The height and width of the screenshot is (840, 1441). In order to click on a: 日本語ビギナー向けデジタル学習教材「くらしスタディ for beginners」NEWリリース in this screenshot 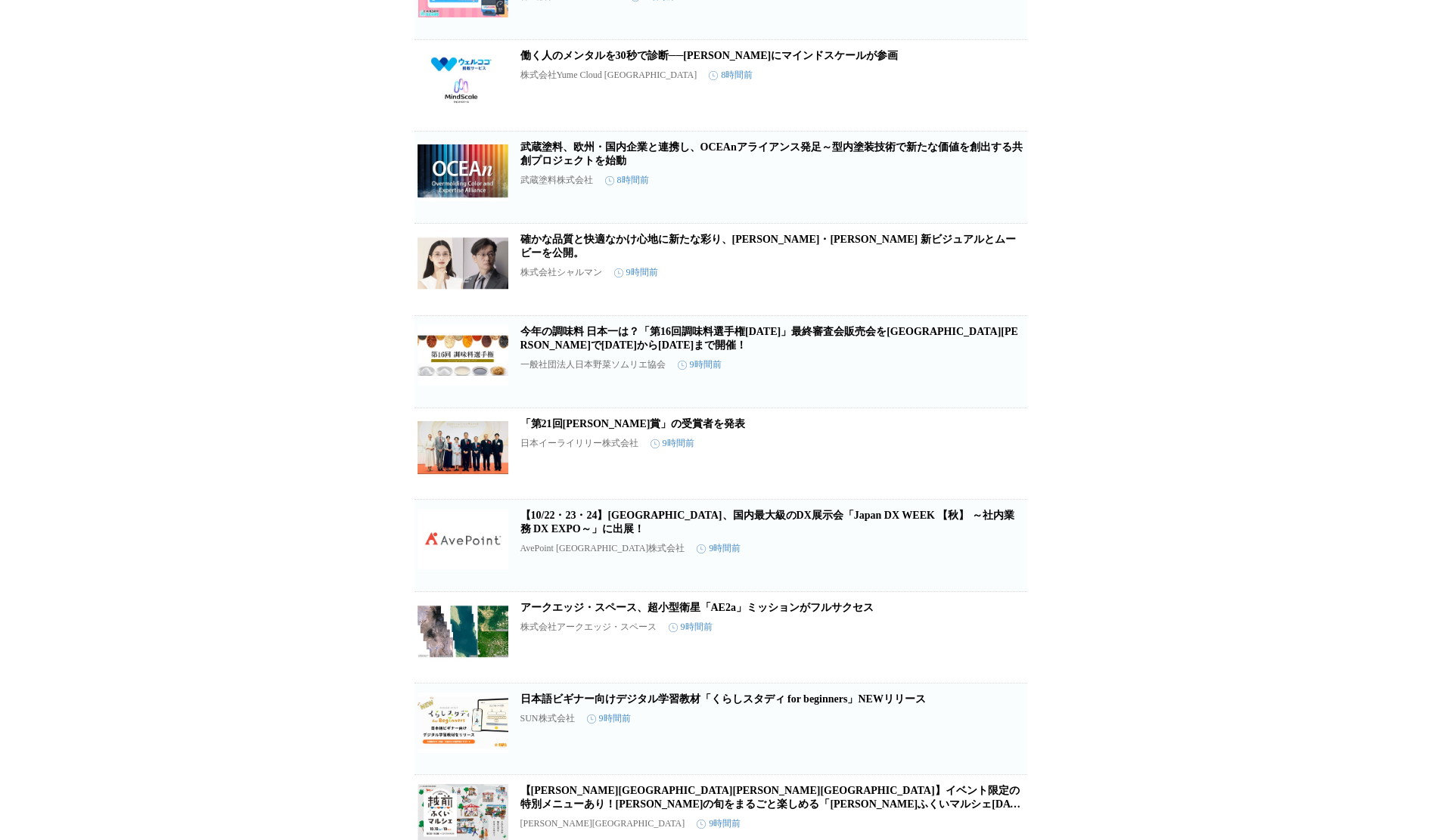, I will do `click(723, 699)`.